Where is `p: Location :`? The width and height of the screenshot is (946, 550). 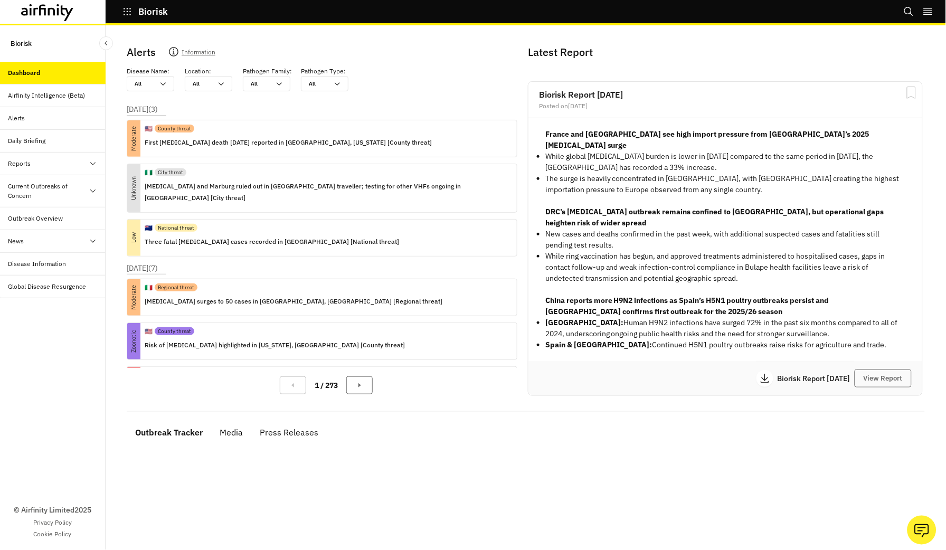
p: Location : is located at coordinates (198, 71).